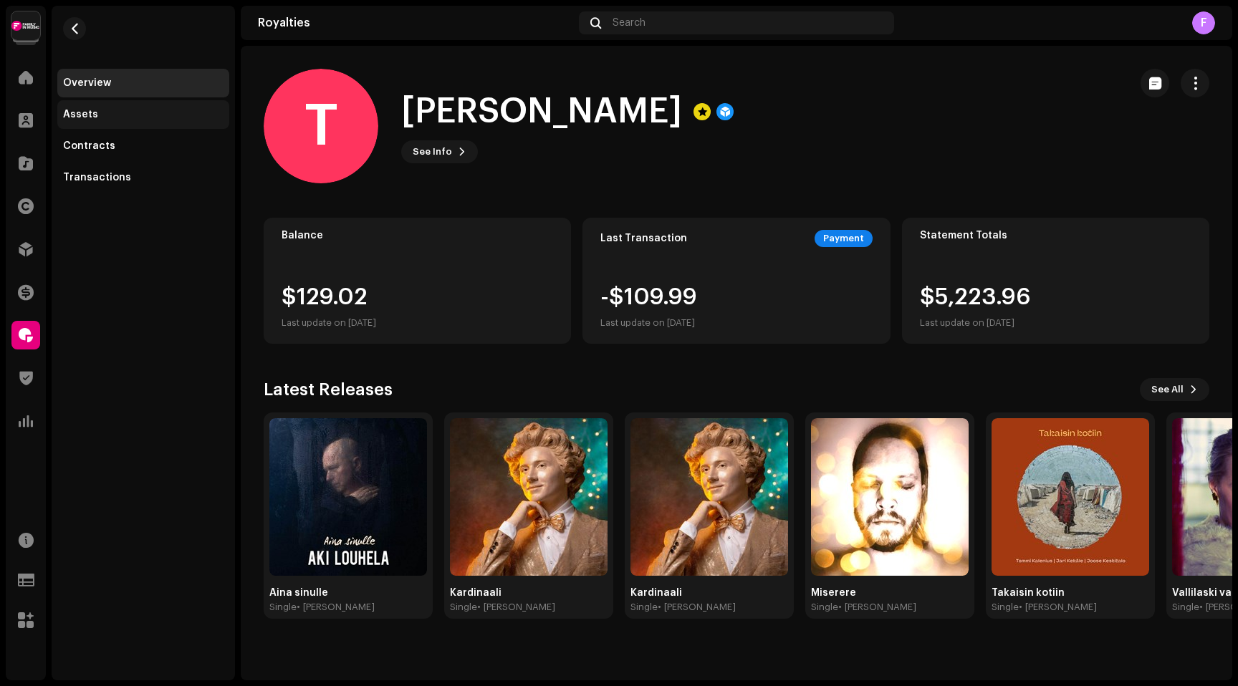  What do you see at coordinates (1203, 23) in the screenshot?
I see `div: F` at bounding box center [1203, 23].